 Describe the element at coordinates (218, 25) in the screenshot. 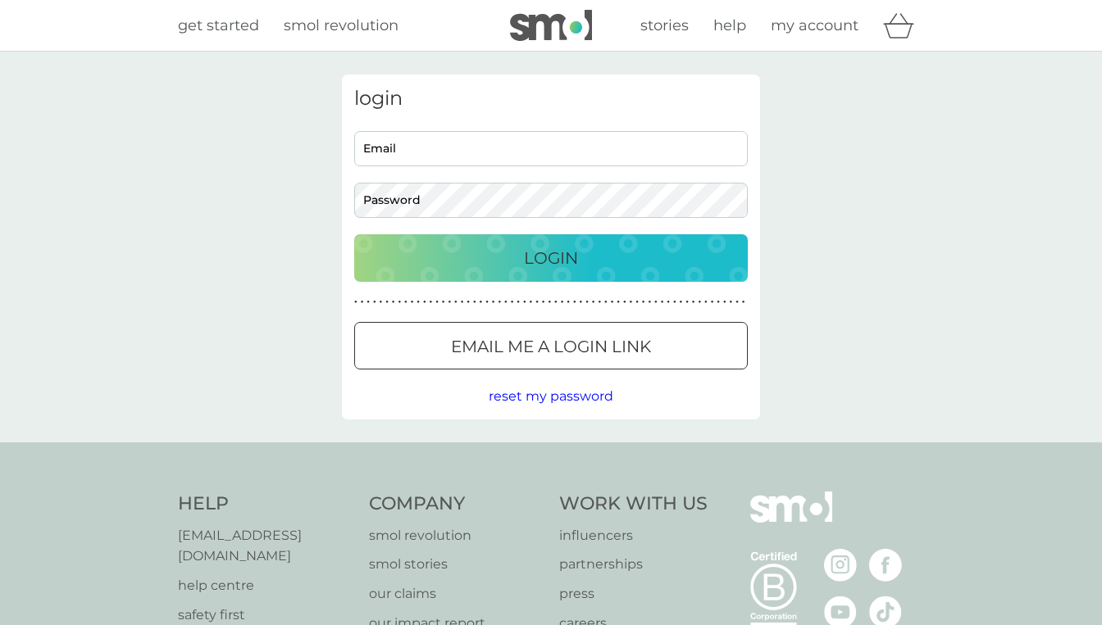

I see `a: get started` at that location.